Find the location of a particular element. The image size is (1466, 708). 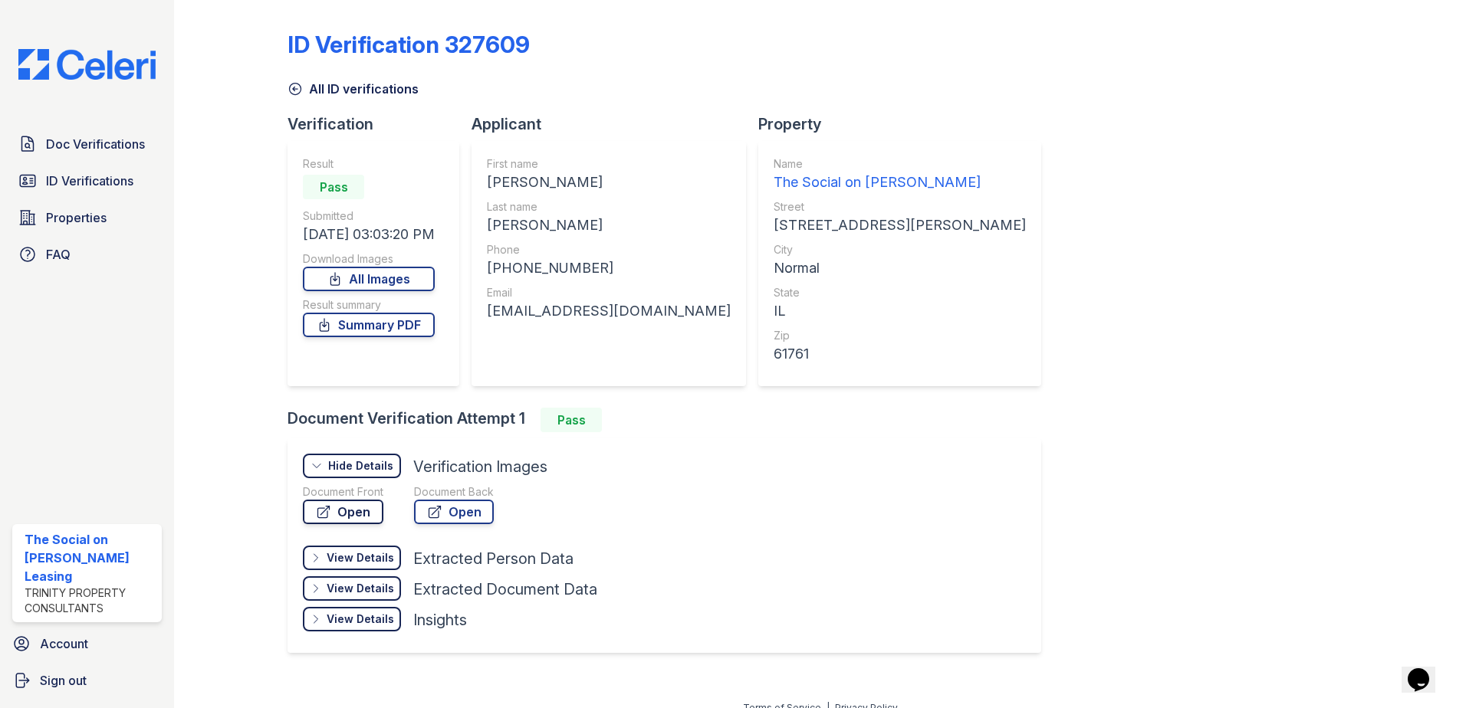

div: Submitted is located at coordinates (369, 216).